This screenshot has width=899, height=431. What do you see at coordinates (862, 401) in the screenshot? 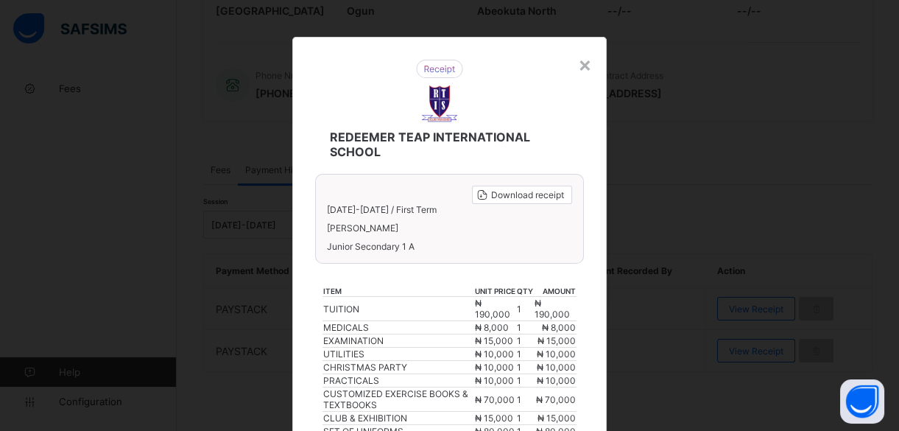
I see `button: Open asap` at bounding box center [862, 401].